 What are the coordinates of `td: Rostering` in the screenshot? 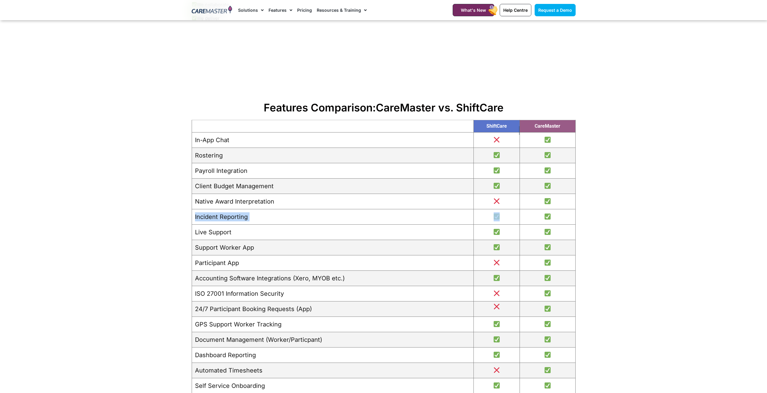 It's located at (332, 156).